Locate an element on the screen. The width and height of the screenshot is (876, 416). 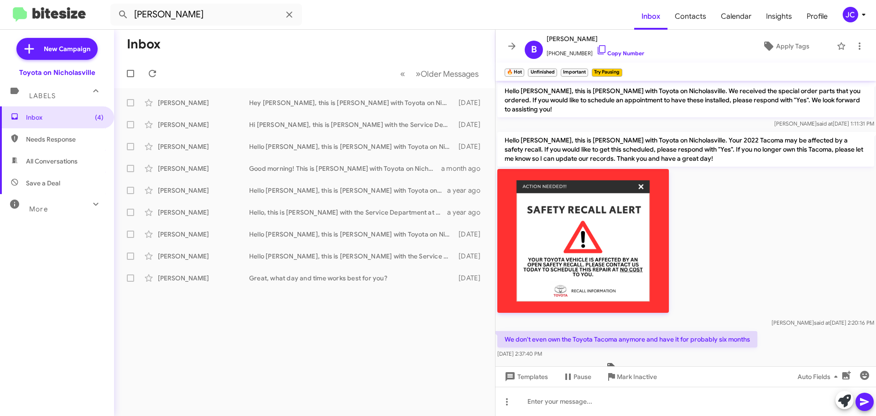
span: B is located at coordinates (534, 50).